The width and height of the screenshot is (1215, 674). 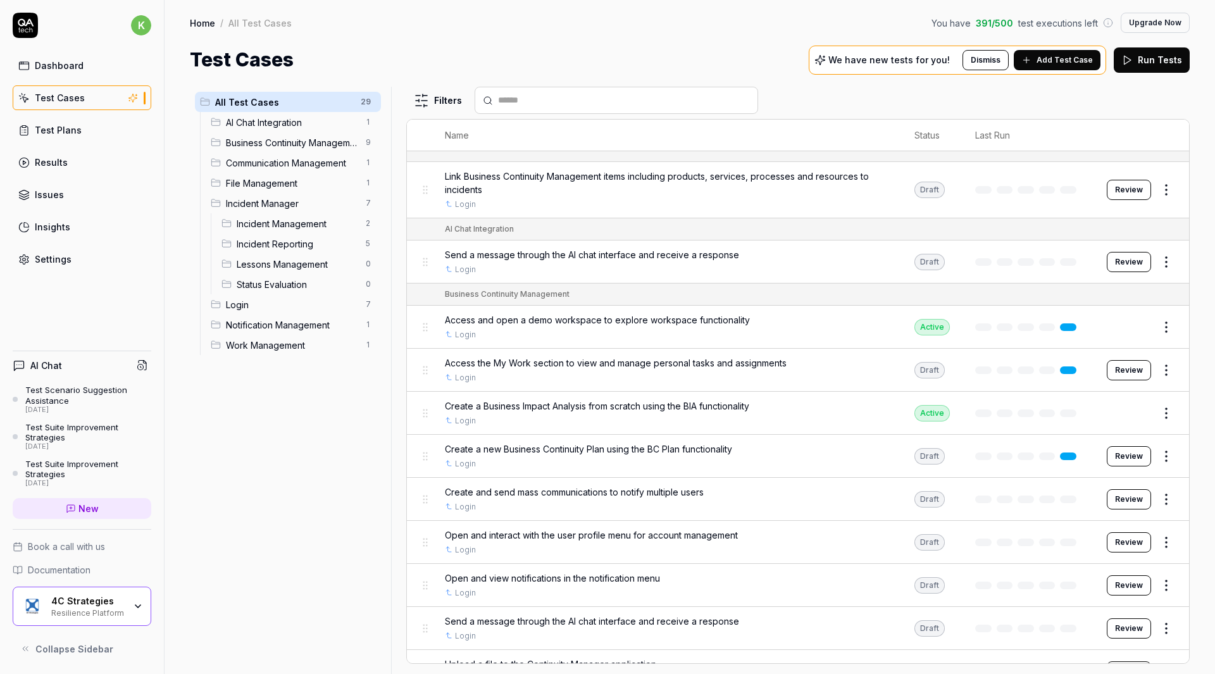 What do you see at coordinates (59, 570) in the screenshot?
I see `span: Documentation` at bounding box center [59, 570].